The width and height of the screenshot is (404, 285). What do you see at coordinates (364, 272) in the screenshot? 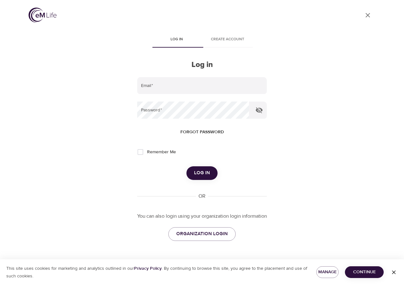
I see `span: Continue` at bounding box center [364, 272].